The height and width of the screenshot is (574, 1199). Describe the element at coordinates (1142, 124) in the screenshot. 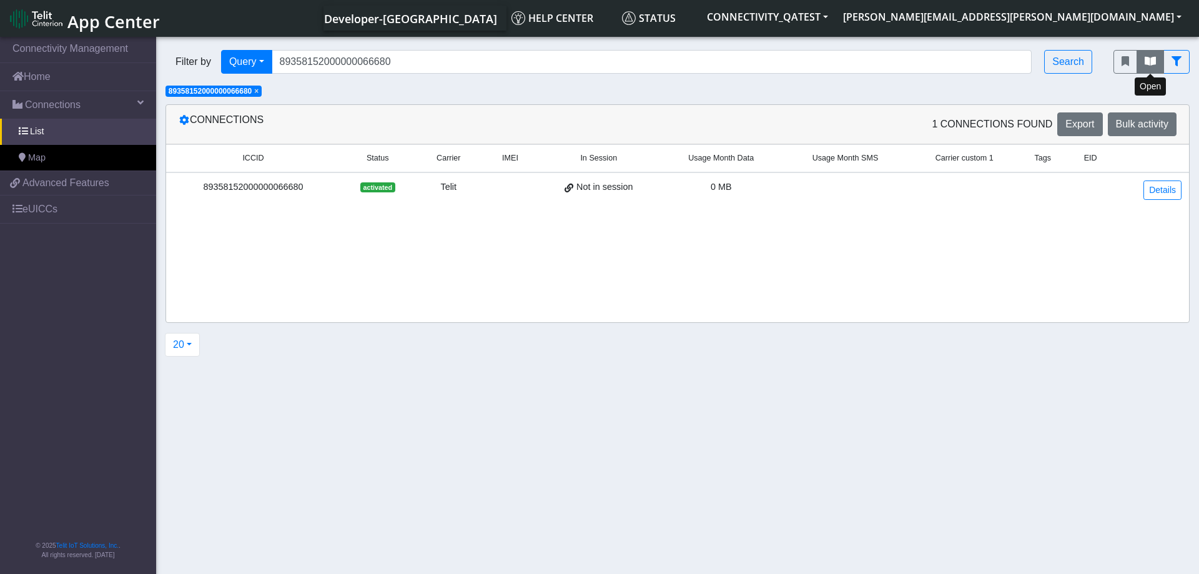

I see `button: Bulk activity` at that location.